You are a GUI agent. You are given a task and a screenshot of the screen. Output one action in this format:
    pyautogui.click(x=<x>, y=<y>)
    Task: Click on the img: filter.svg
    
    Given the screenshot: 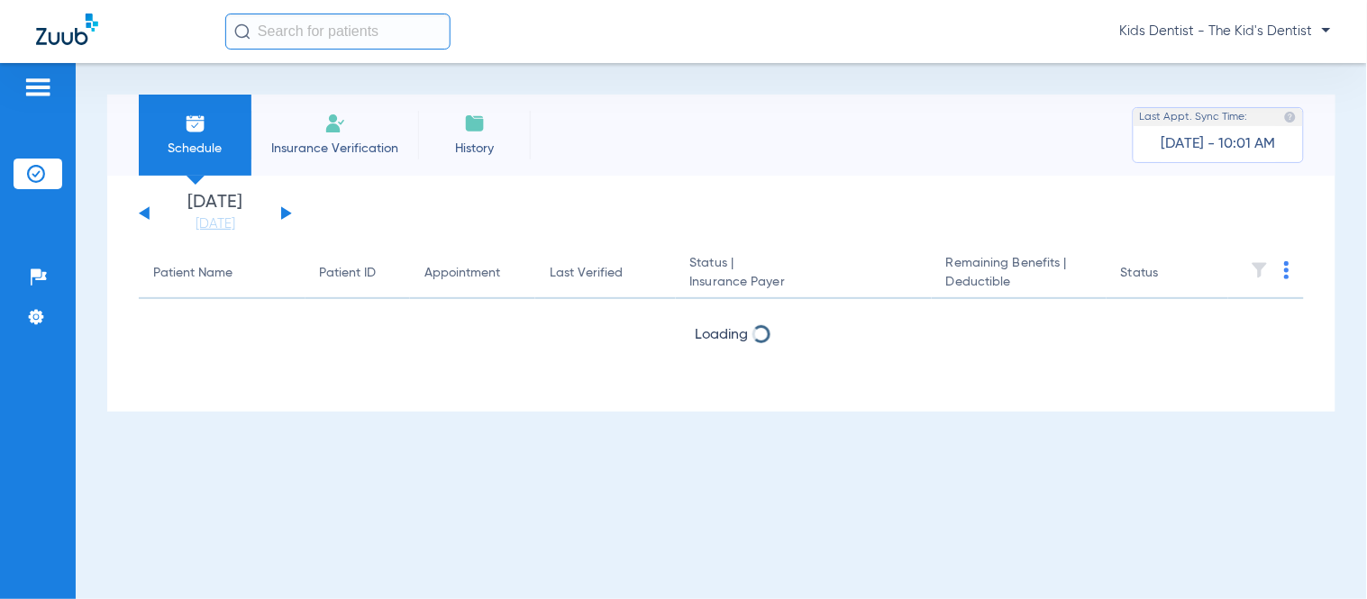 What is the action you would take?
    pyautogui.click(x=1259, y=270)
    